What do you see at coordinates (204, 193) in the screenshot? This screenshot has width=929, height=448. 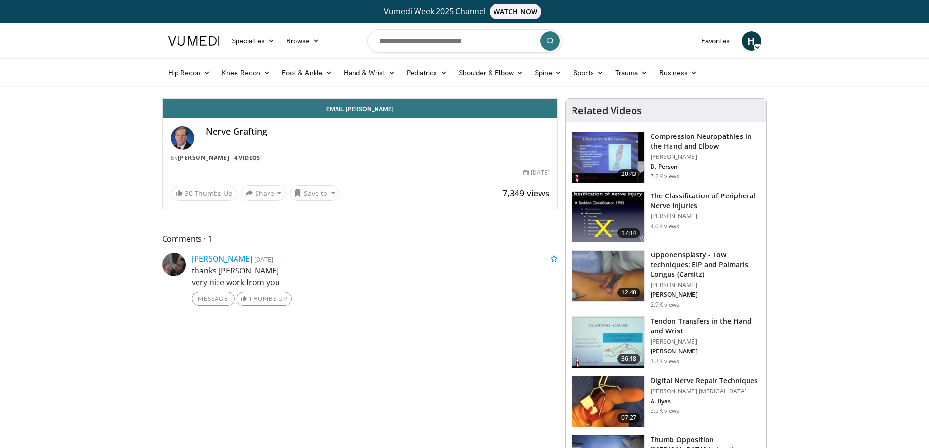 I see `a: 30 Thumbs Up` at bounding box center [204, 193].